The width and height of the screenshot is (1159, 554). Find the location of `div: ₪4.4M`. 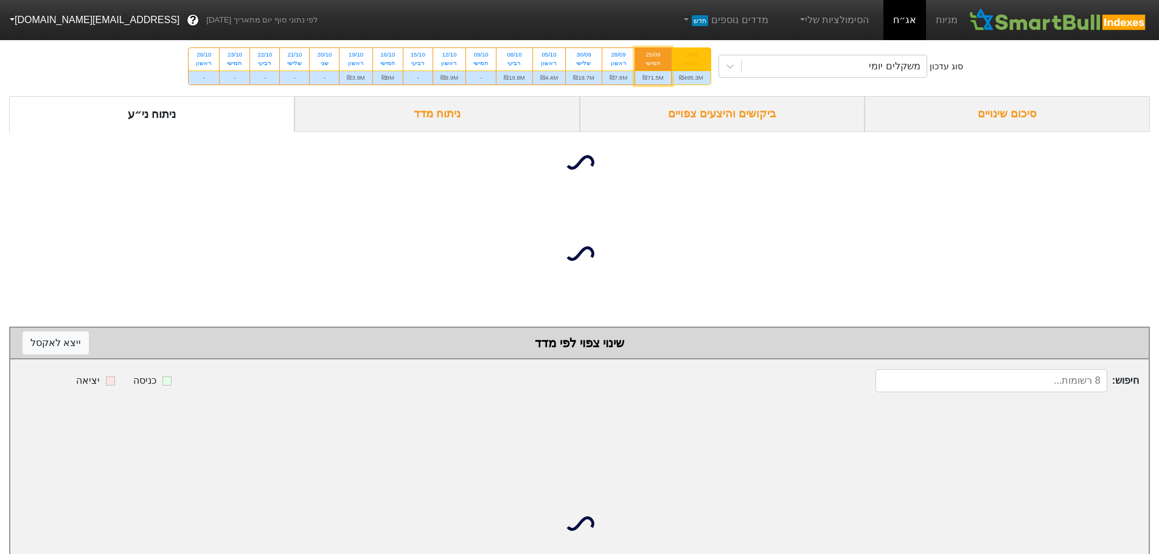

div: ₪4.4M is located at coordinates (549, 77).